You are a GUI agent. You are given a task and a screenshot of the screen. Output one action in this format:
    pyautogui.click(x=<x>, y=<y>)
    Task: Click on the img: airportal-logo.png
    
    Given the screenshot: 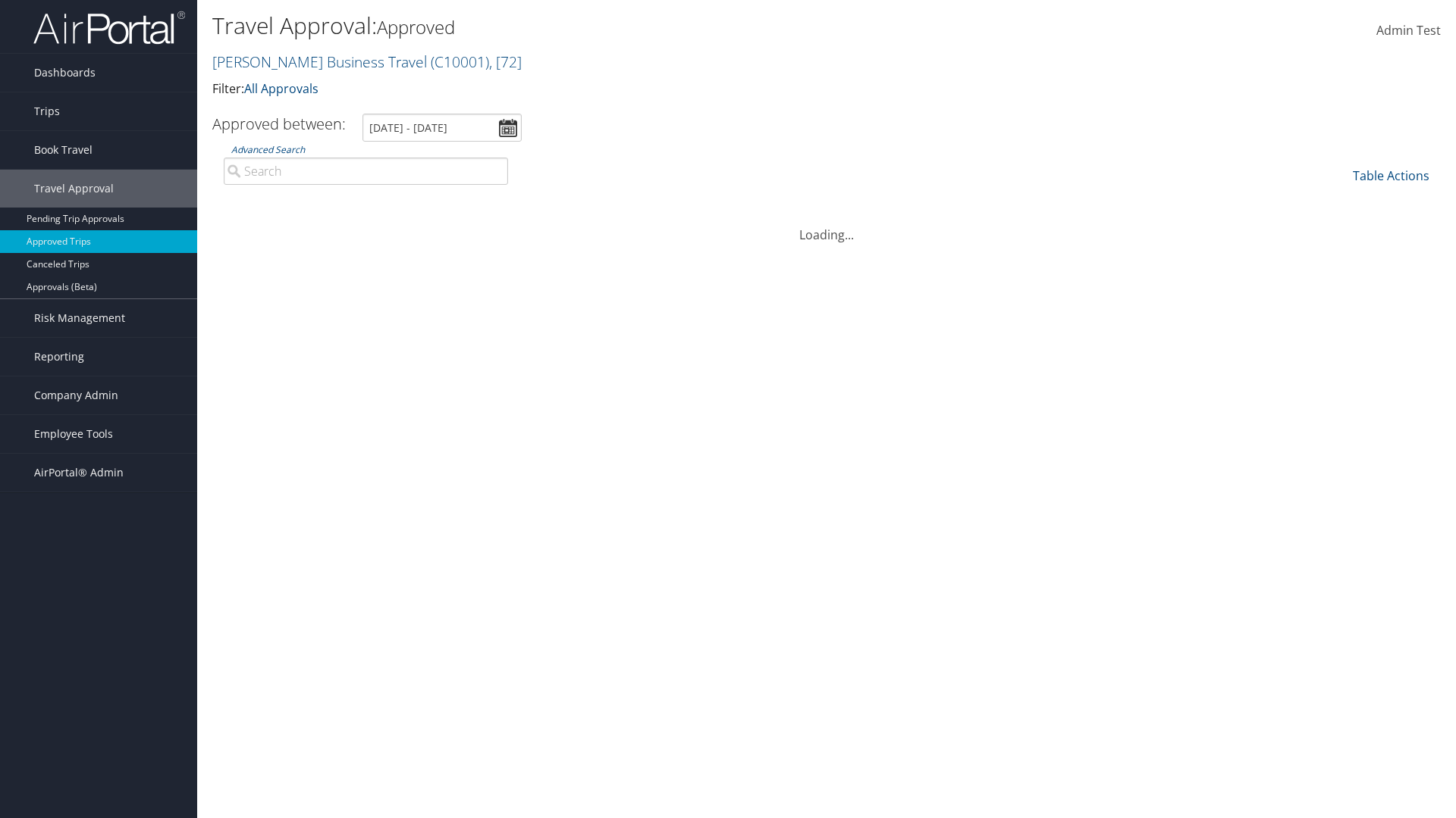 What is the action you would take?
    pyautogui.click(x=110, y=27)
    